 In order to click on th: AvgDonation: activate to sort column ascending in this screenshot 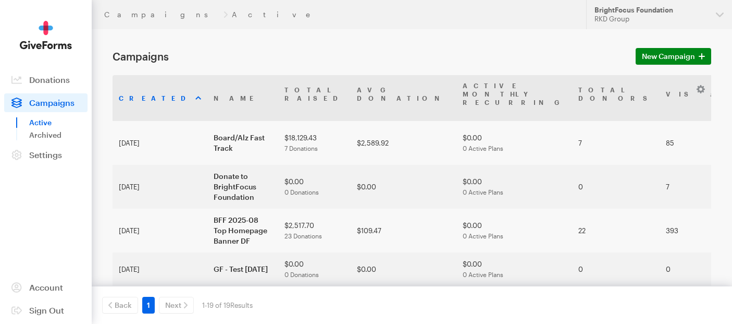, I will do `click(403, 98)`.